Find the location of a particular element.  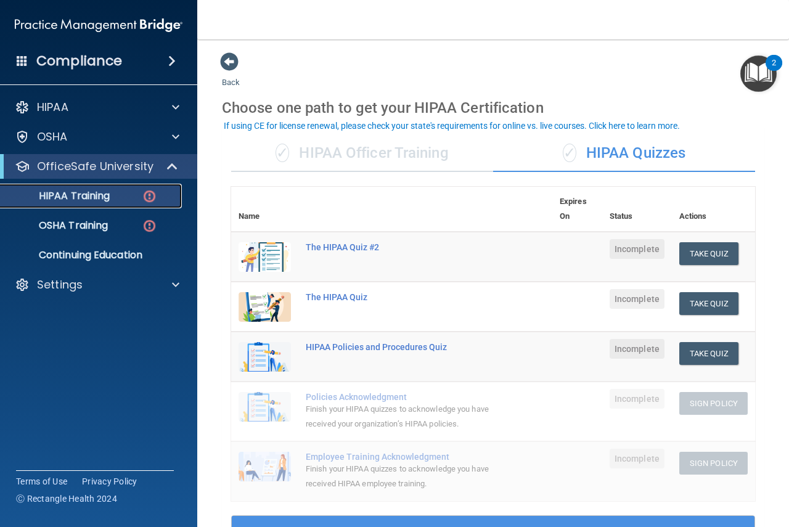

div: 2 is located at coordinates (774, 71).